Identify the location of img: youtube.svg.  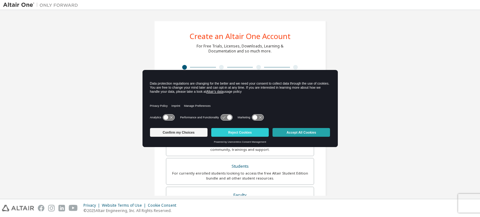
(73, 208).